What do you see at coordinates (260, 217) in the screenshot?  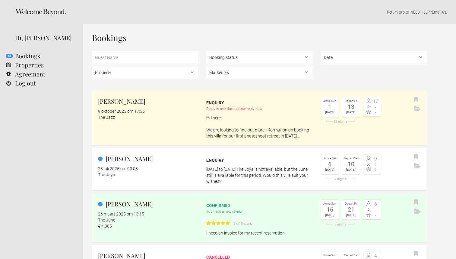 I see `div: You have a new review` at bounding box center [260, 217].